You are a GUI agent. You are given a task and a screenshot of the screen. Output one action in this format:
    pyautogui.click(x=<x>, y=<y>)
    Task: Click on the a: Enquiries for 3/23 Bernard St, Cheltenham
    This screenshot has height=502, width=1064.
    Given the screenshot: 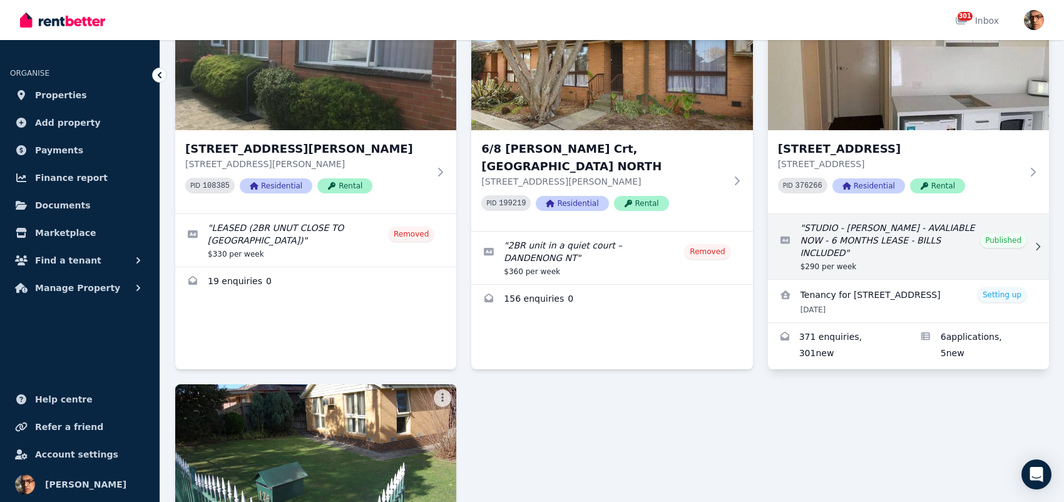 What is the action you would take?
    pyautogui.click(x=316, y=282)
    